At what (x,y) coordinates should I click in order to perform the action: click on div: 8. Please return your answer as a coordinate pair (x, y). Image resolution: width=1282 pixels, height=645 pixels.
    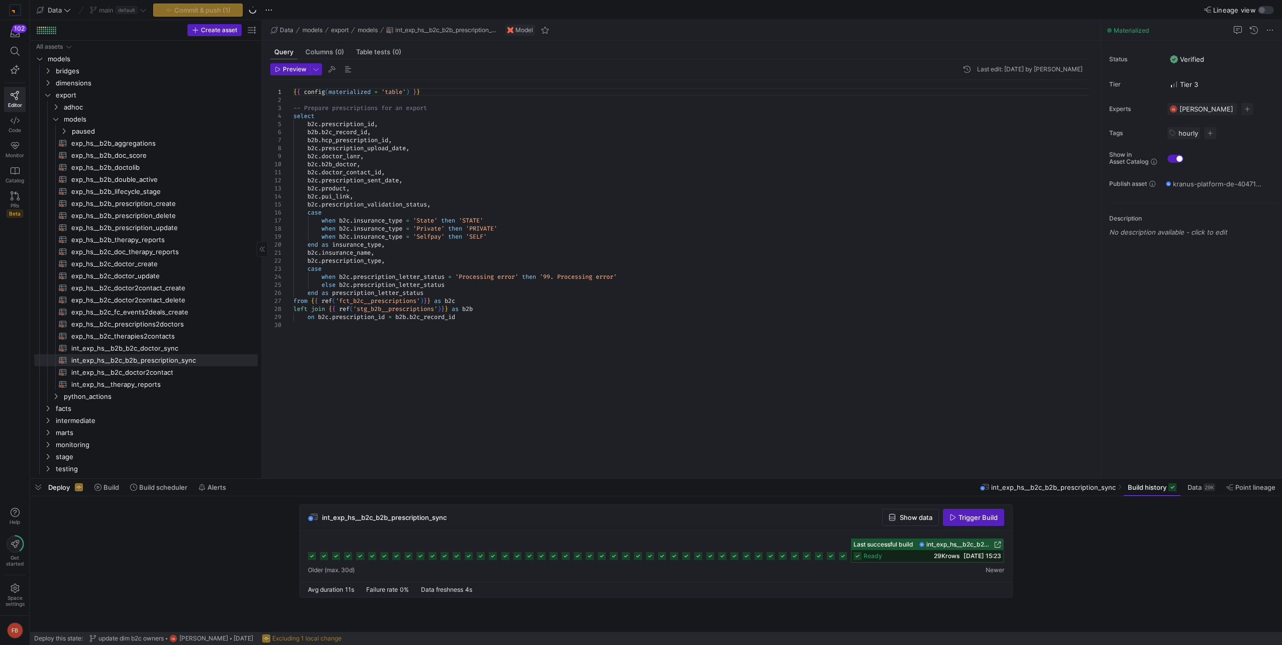
    Looking at the image, I should click on (276, 148).